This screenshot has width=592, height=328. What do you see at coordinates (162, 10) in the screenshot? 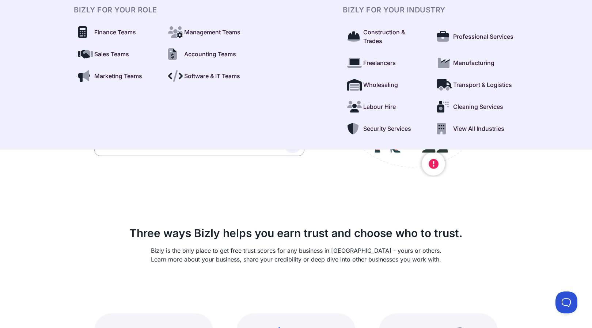
I see `h3: BIZLY For Your Role` at bounding box center [162, 10].